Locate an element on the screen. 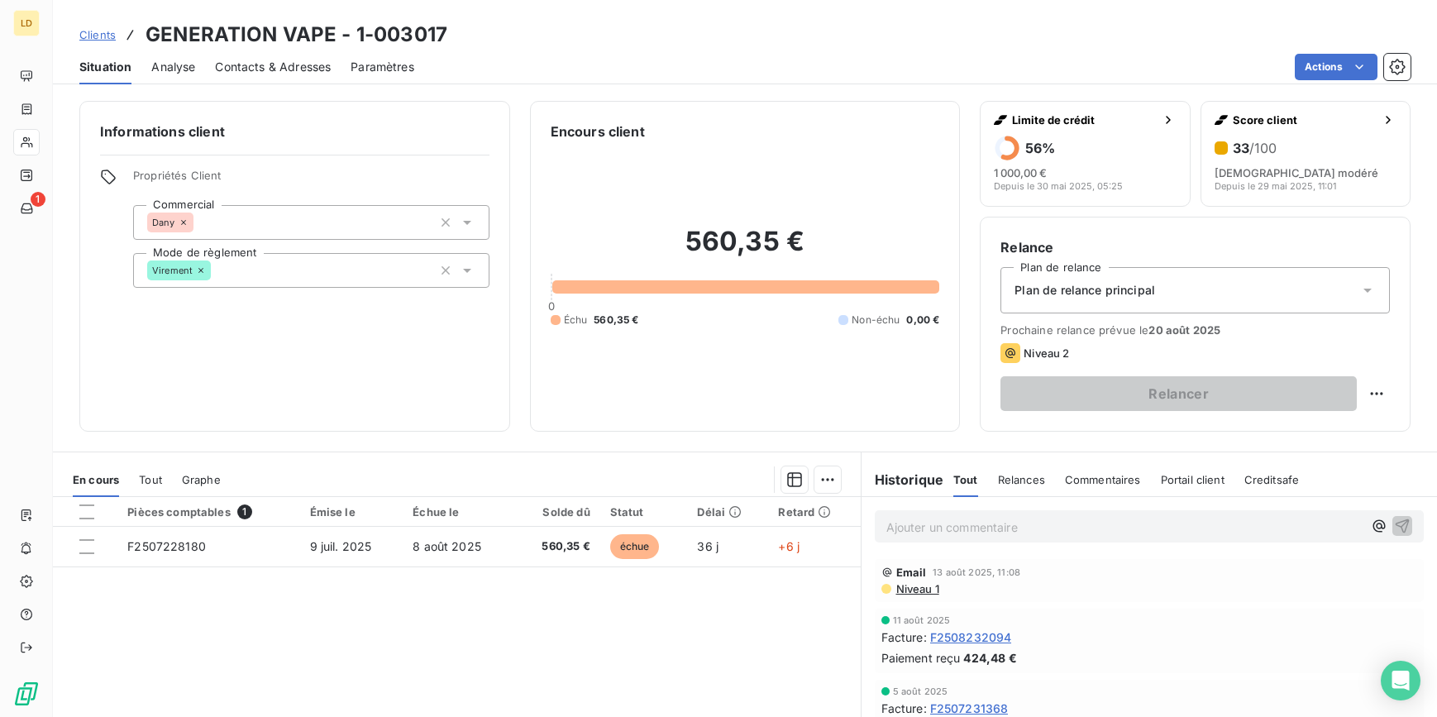  span: 36 j is located at coordinates (708, 546).